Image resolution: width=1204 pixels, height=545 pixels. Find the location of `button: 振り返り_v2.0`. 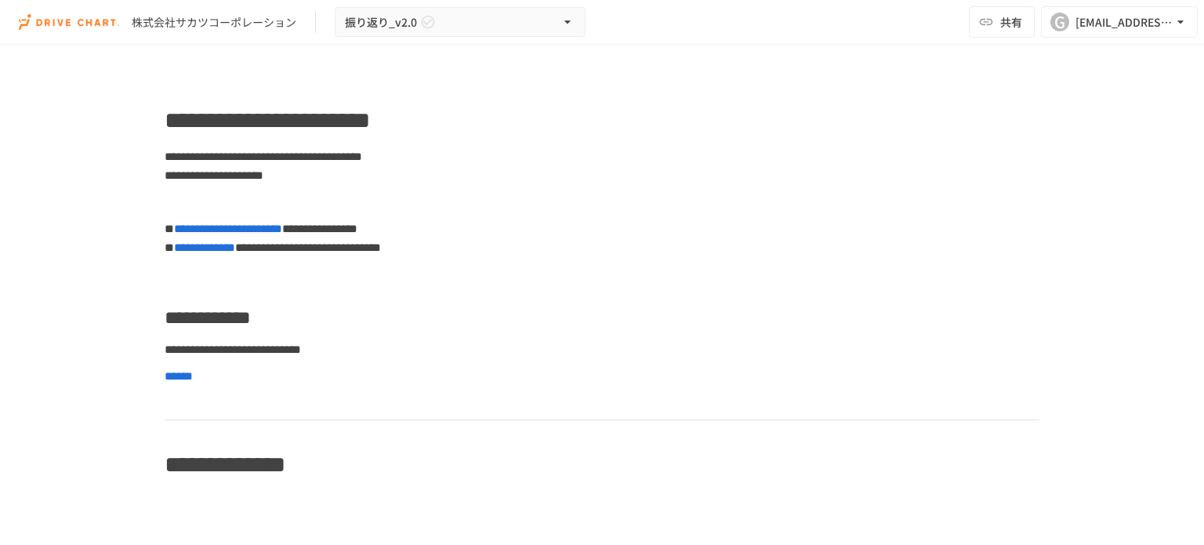

button: 振り返り_v2.0 is located at coordinates (460, 22).